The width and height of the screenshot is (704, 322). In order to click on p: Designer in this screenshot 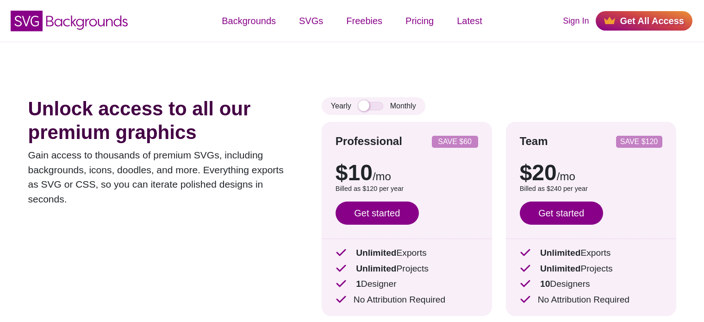, I will do `click(407, 284)`.